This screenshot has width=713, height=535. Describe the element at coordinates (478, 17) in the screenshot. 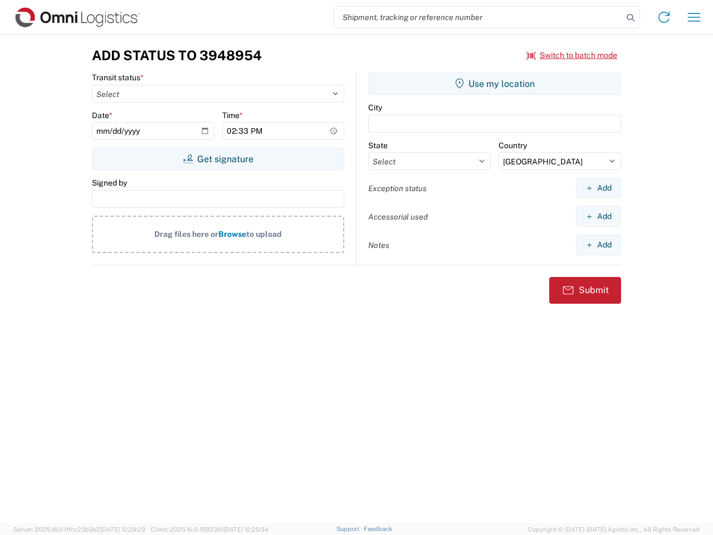

I see `input: Shipment, tracking or reference number` at that location.